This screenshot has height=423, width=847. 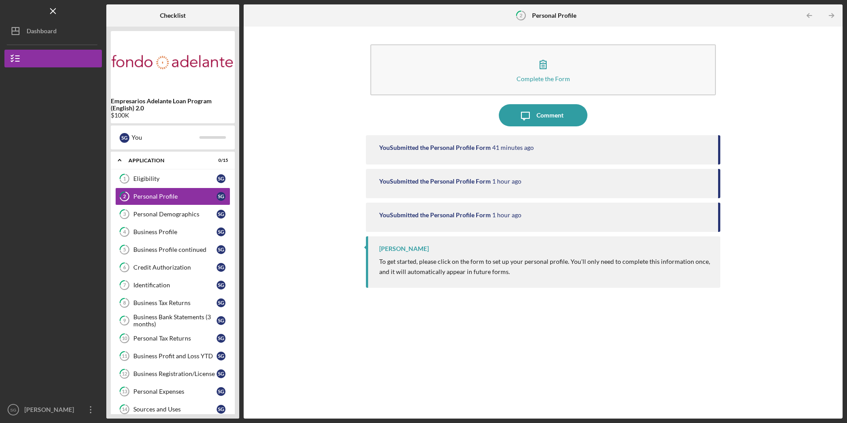 I want to click on div: Personal Expenses, so click(x=175, y=391).